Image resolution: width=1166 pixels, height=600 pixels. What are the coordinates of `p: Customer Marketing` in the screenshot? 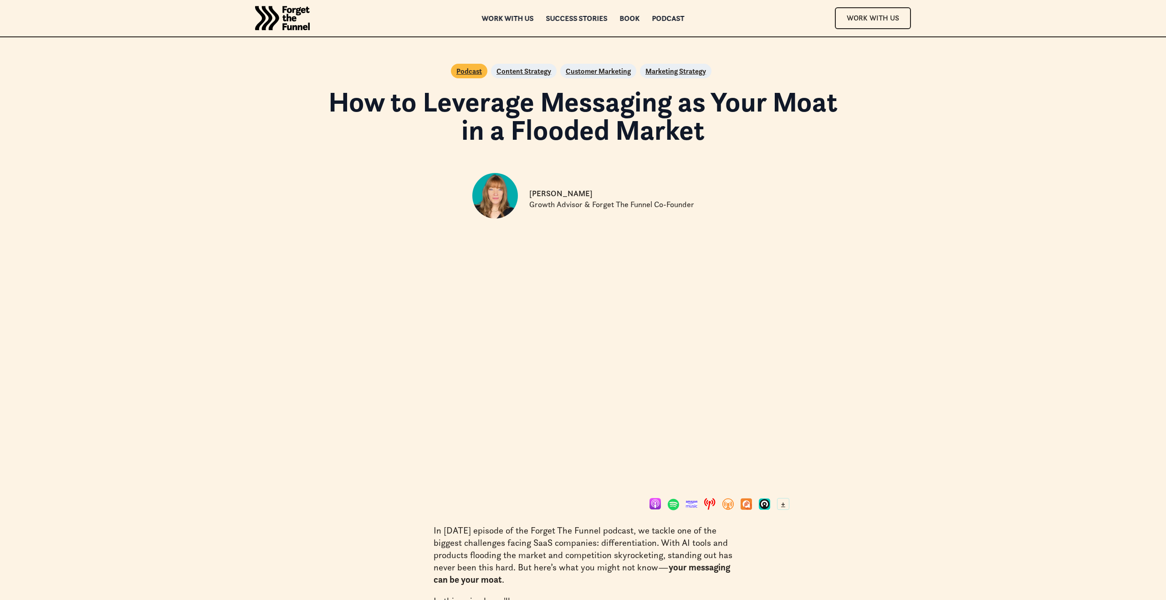 It's located at (598, 71).